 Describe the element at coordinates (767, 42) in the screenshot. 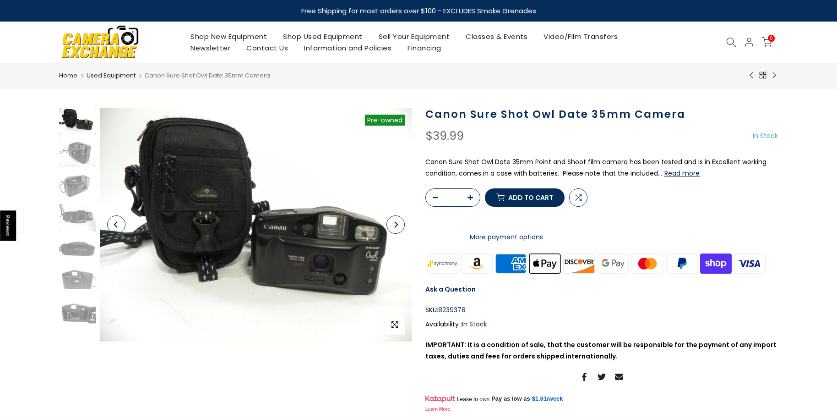

I see `a: 0` at that location.